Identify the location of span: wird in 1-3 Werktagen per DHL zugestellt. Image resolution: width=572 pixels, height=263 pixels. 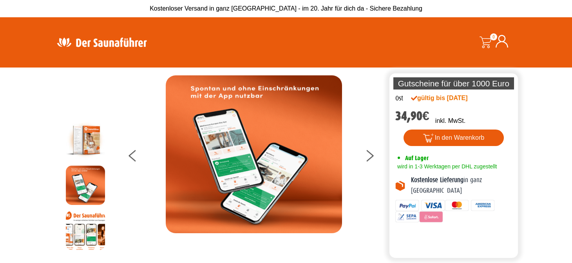
(446, 166).